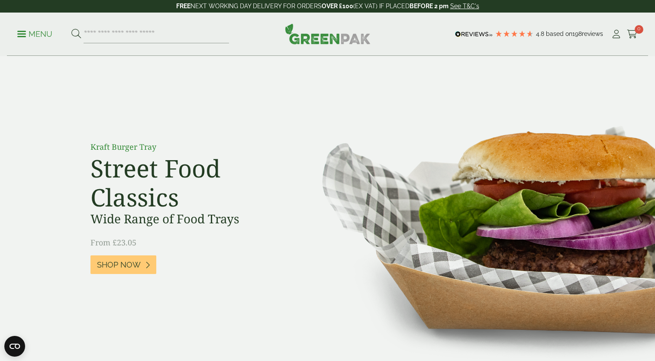 The image size is (655, 361). What do you see at coordinates (474, 34) in the screenshot?
I see `img: REVIEWS.io` at bounding box center [474, 34].